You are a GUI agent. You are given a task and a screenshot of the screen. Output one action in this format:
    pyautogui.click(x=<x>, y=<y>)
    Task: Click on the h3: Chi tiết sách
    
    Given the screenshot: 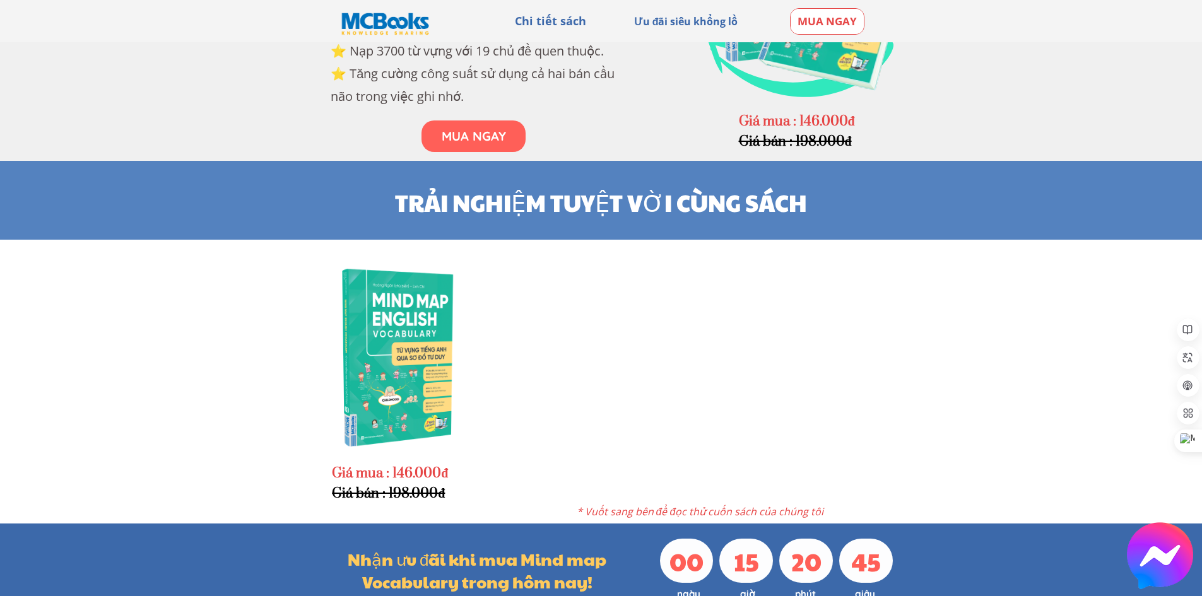 What is the action you would take?
    pyautogui.click(x=550, y=21)
    